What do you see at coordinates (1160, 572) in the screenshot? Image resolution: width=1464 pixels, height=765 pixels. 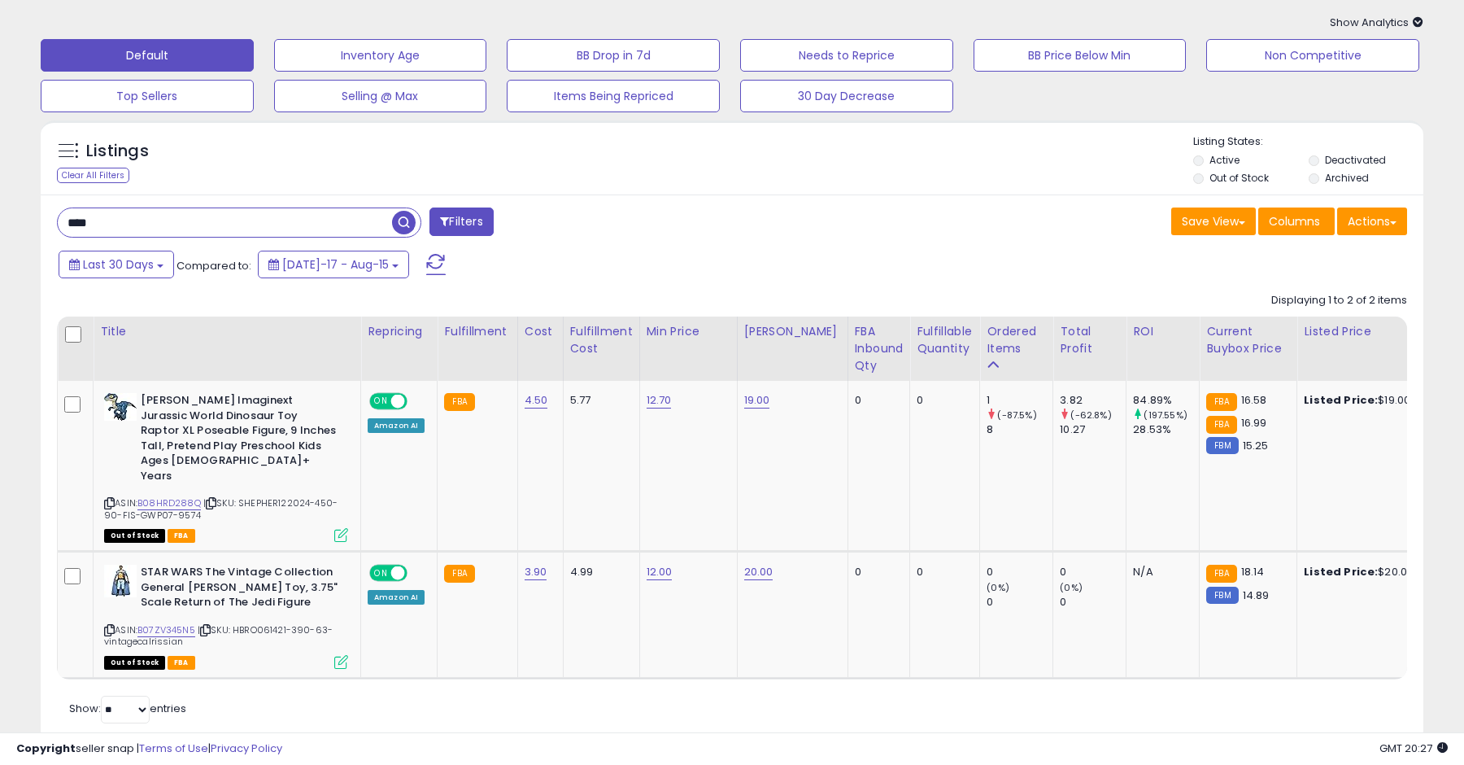 I see `div: N/A` at bounding box center [1160, 572].